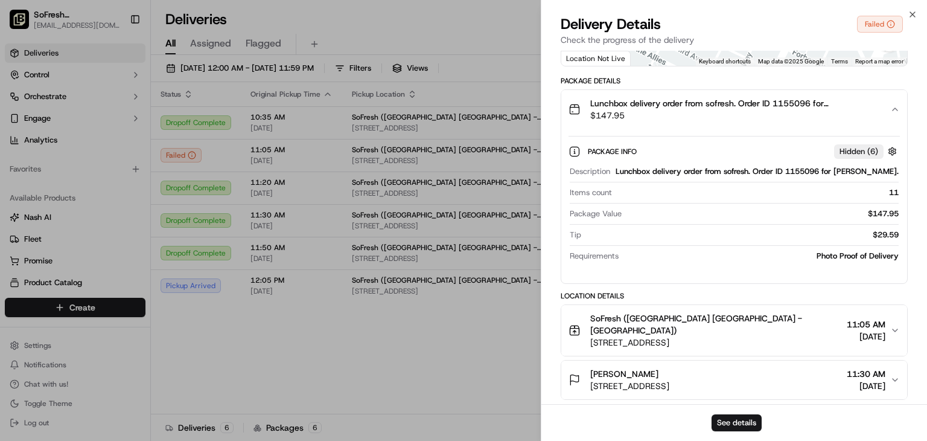 The image size is (927, 441). What do you see at coordinates (24, 24) in the screenshot?
I see `img: Nash` at bounding box center [24, 24].